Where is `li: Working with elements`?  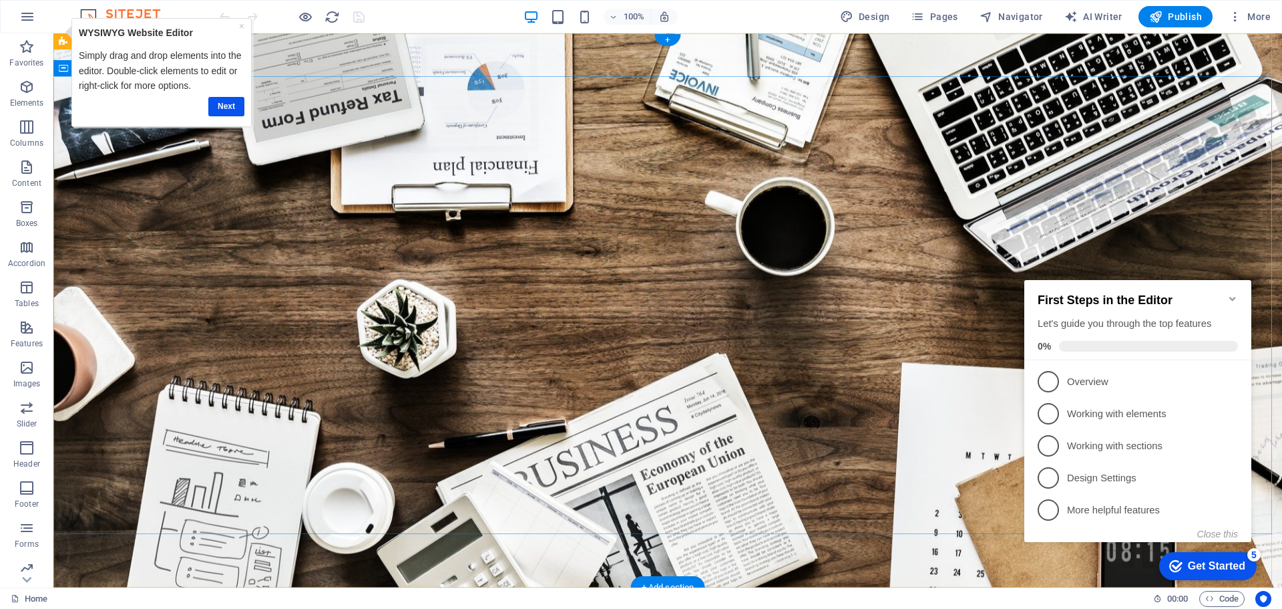
li: Working with elements is located at coordinates (119, 153).